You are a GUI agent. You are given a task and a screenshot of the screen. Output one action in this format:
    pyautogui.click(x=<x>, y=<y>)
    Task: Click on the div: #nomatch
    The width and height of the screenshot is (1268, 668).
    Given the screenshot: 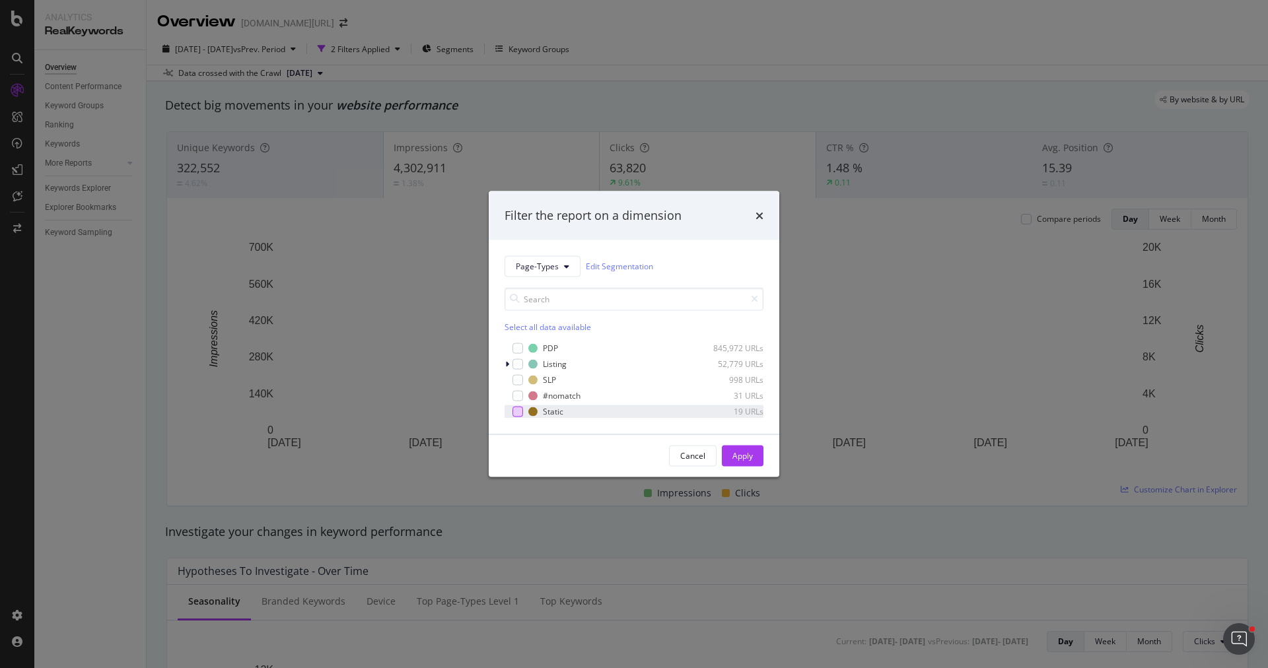 What is the action you would take?
    pyautogui.click(x=561, y=396)
    